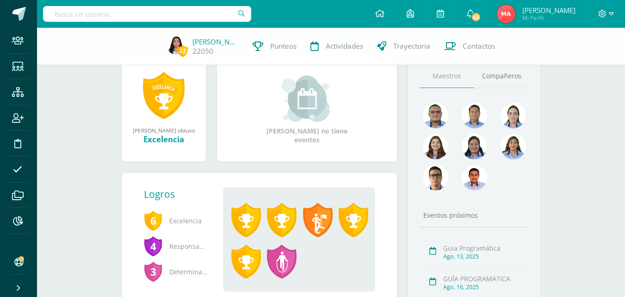  I want to click on span: Excelencia, so click(176, 220).